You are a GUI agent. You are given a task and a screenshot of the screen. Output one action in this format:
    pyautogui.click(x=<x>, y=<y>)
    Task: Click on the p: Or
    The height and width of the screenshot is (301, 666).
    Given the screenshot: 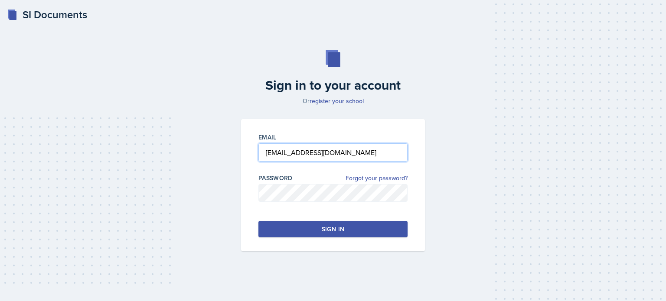 What is the action you would take?
    pyautogui.click(x=333, y=101)
    